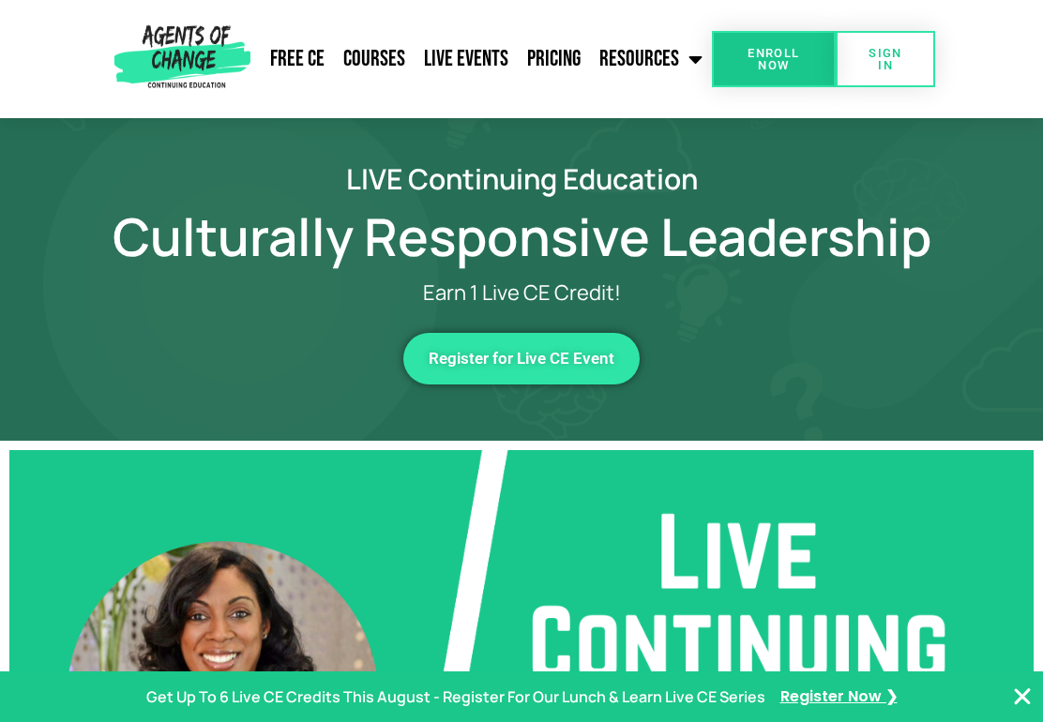 The height and width of the screenshot is (722, 1043). I want to click on a: Courses, so click(374, 59).